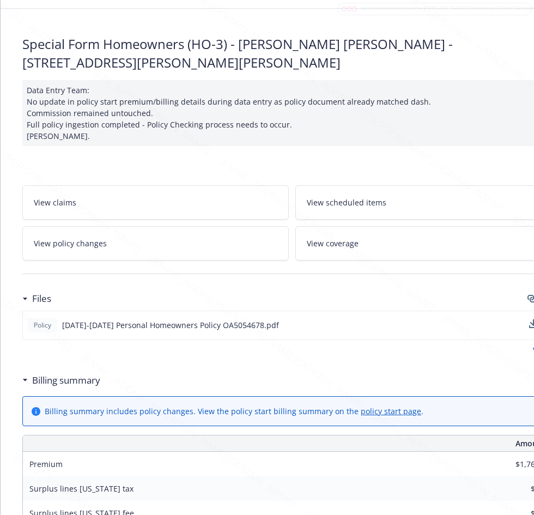 Image resolution: width=534 pixels, height=515 pixels. I want to click on span: Policy, so click(43, 325).